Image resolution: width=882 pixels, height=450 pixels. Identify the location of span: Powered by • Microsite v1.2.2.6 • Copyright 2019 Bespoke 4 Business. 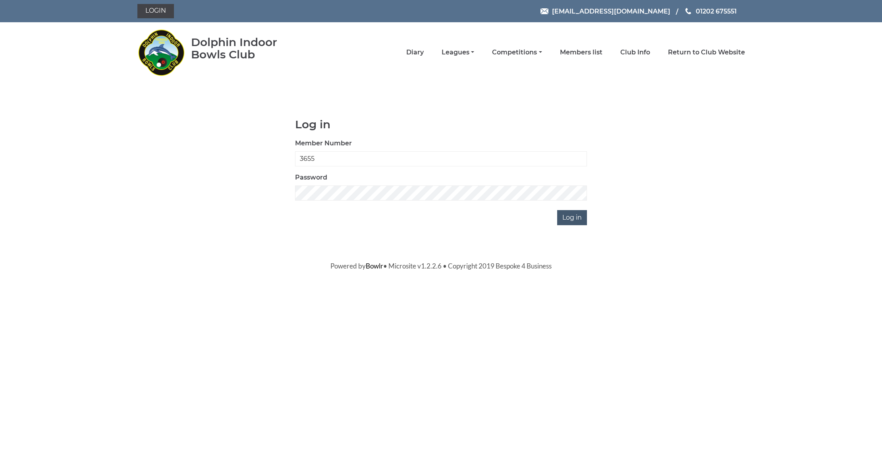
(441, 266).